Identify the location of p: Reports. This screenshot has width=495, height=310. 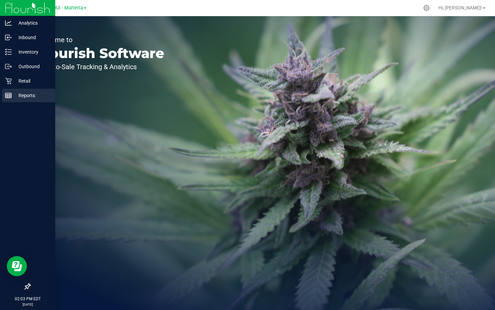
(32, 95).